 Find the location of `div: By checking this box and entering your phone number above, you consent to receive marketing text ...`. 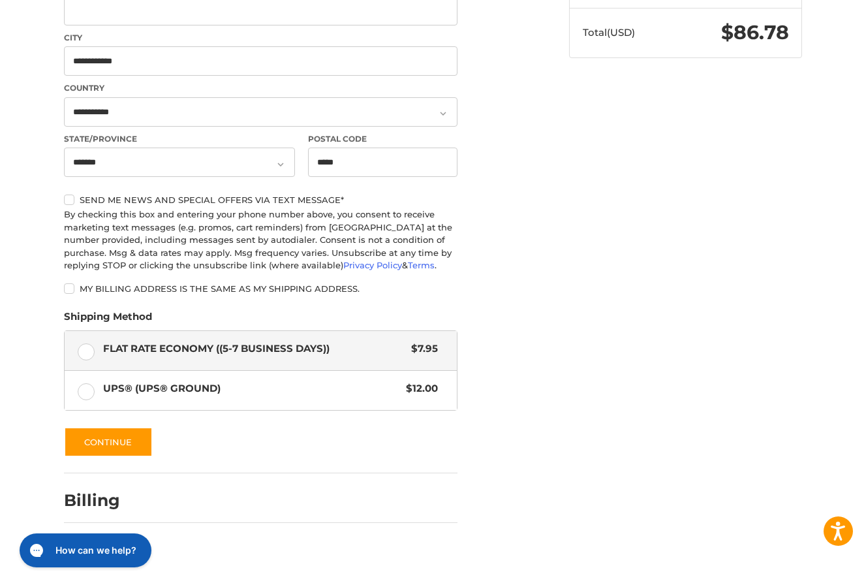

div: By checking this box and entering your phone number above, you consent to receive marketing text ... is located at coordinates (261, 240).